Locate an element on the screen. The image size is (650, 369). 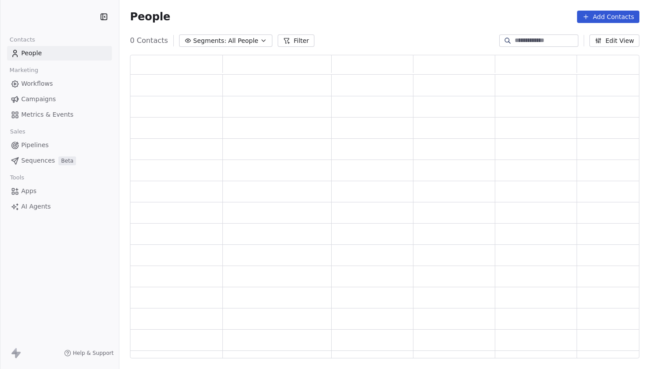
span: Help & Support is located at coordinates (93, 353).